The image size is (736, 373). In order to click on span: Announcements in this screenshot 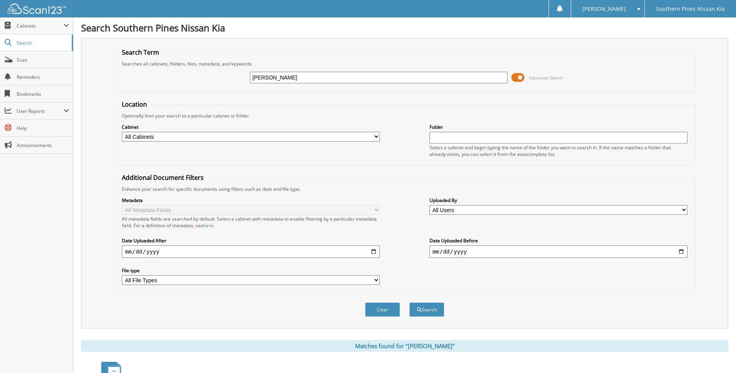, I will do `click(43, 145)`.